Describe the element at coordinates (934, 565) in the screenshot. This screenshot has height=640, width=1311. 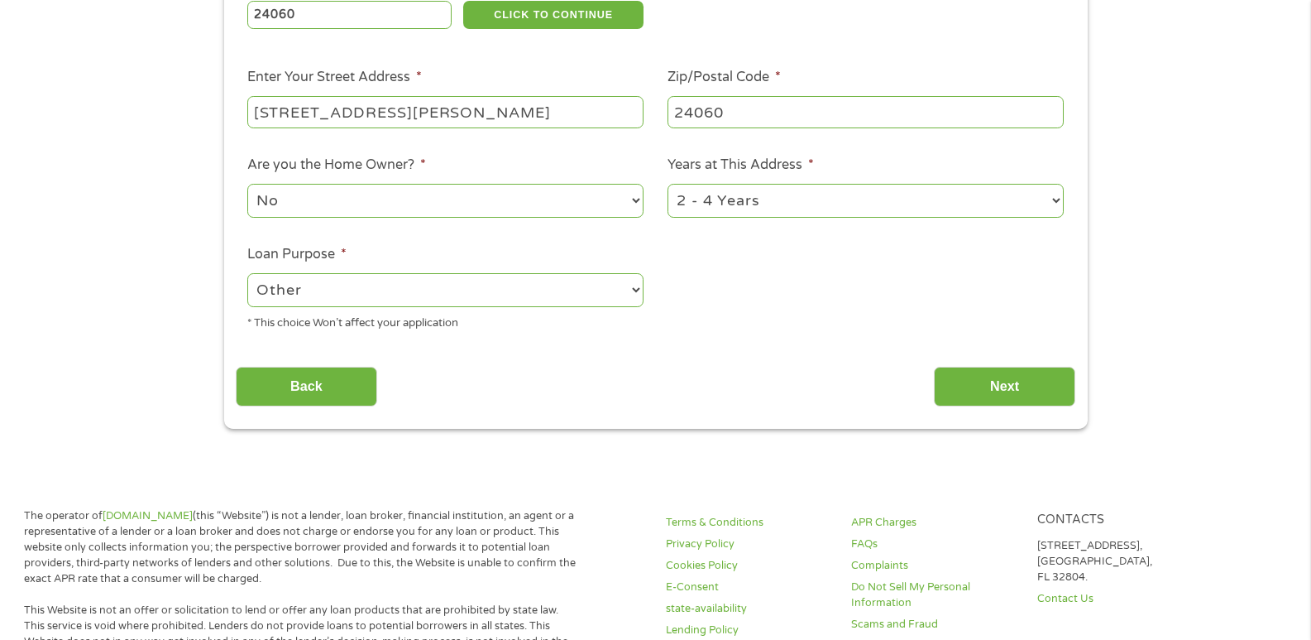
I see `a: Complaints` at that location.